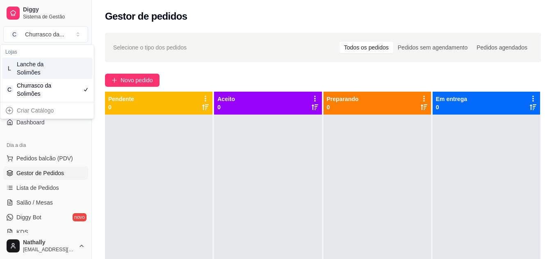  Describe the element at coordinates (45, 159) in the screenshot. I see `button: Pedidos balcão (PDV)` at that location.